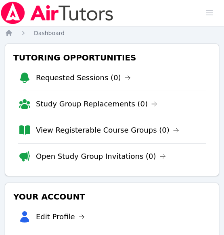 This screenshot has height=235, width=224. Describe the element at coordinates (60, 217) in the screenshot. I see `a: Edit Profile` at that location.